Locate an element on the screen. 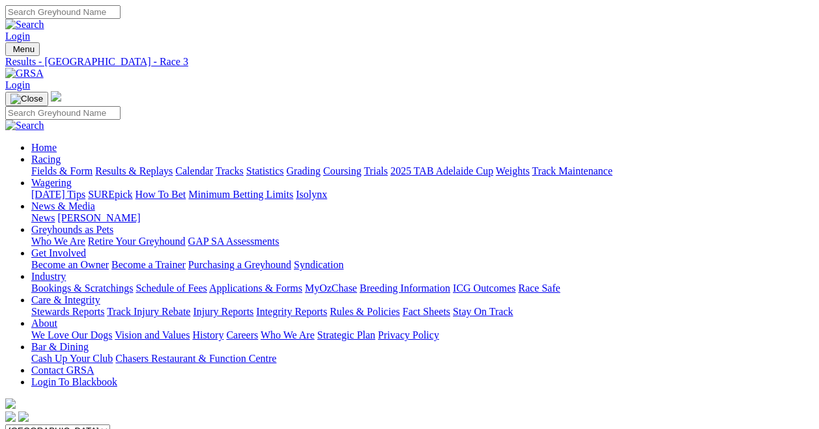 This screenshot has width=819, height=429. a: About is located at coordinates (44, 323).